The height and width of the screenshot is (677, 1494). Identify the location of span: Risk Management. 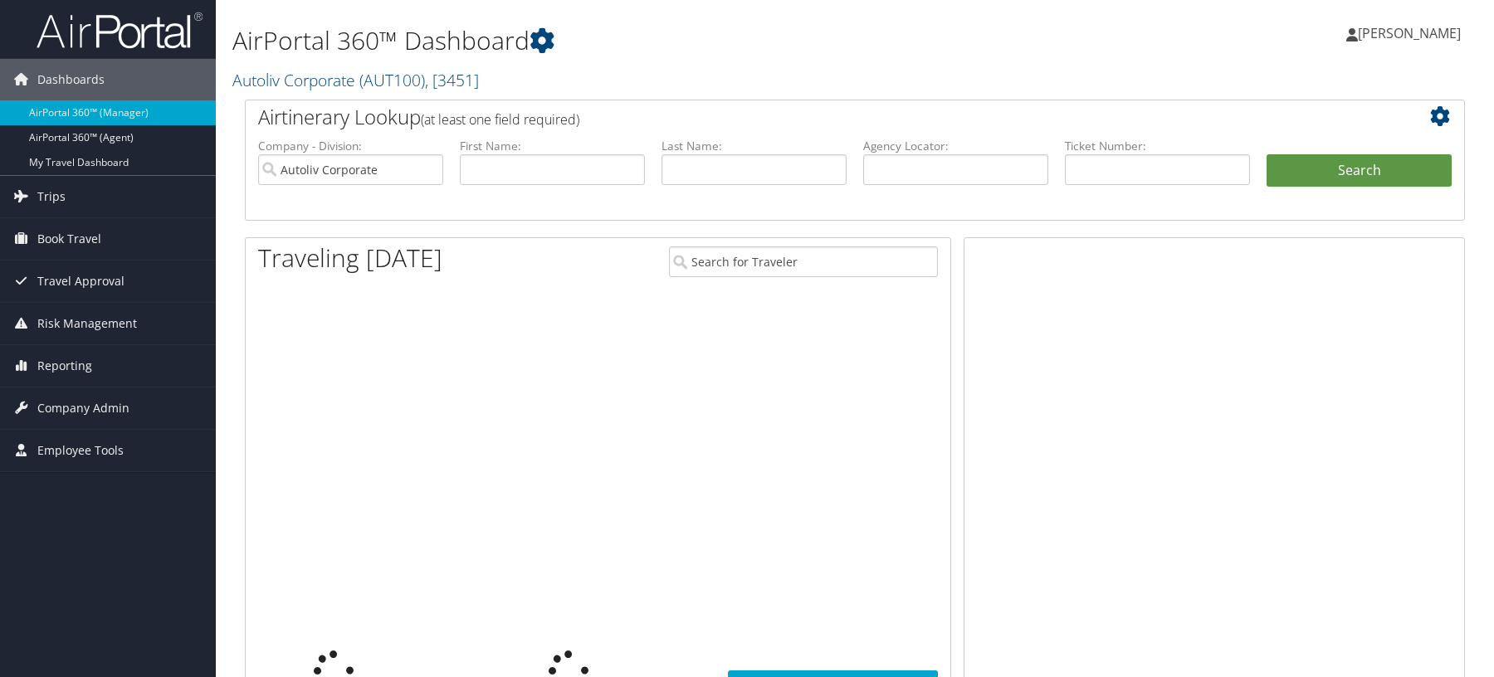
(87, 324).